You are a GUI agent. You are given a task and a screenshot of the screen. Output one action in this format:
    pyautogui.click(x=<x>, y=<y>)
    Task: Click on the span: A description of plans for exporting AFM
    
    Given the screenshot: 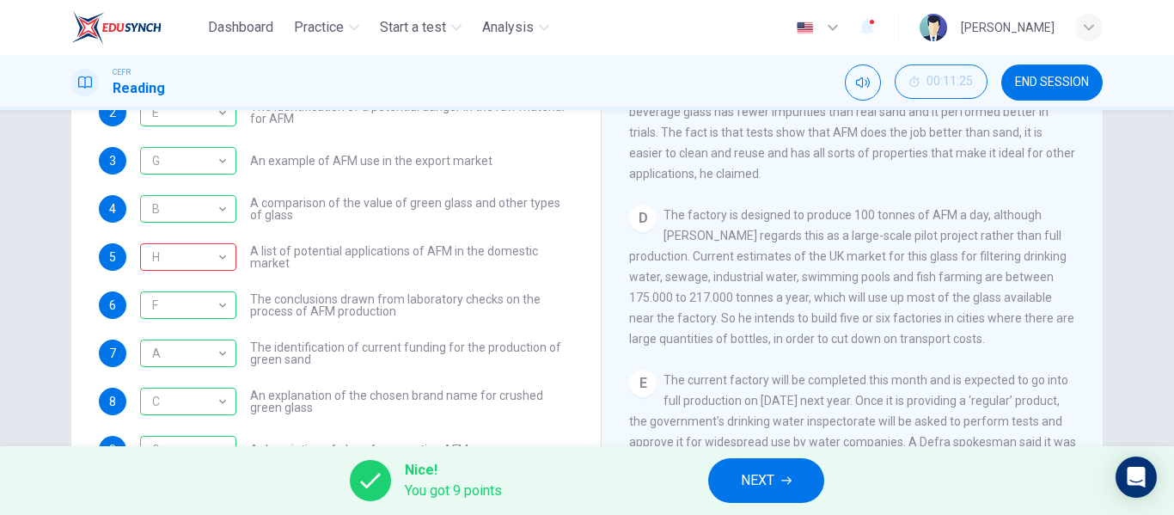 What is the action you would take?
    pyautogui.click(x=359, y=449)
    